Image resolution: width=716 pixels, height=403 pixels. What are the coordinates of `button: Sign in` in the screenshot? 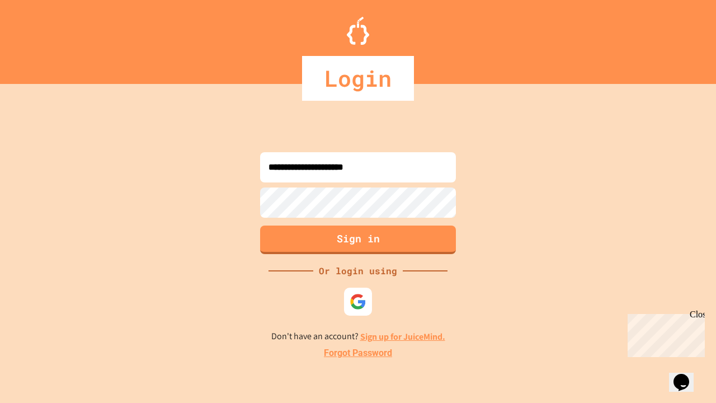 It's located at (358, 239).